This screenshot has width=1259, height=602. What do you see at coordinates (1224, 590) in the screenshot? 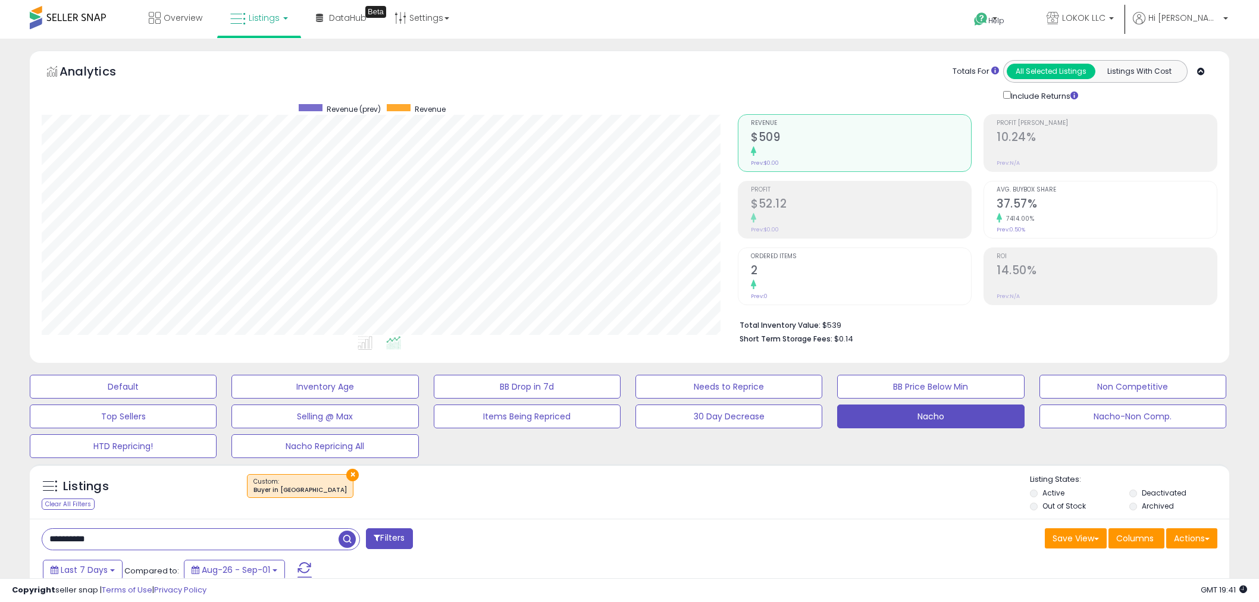
I see `span: 2025-09-9 19:41 GMT` at bounding box center [1224, 590].